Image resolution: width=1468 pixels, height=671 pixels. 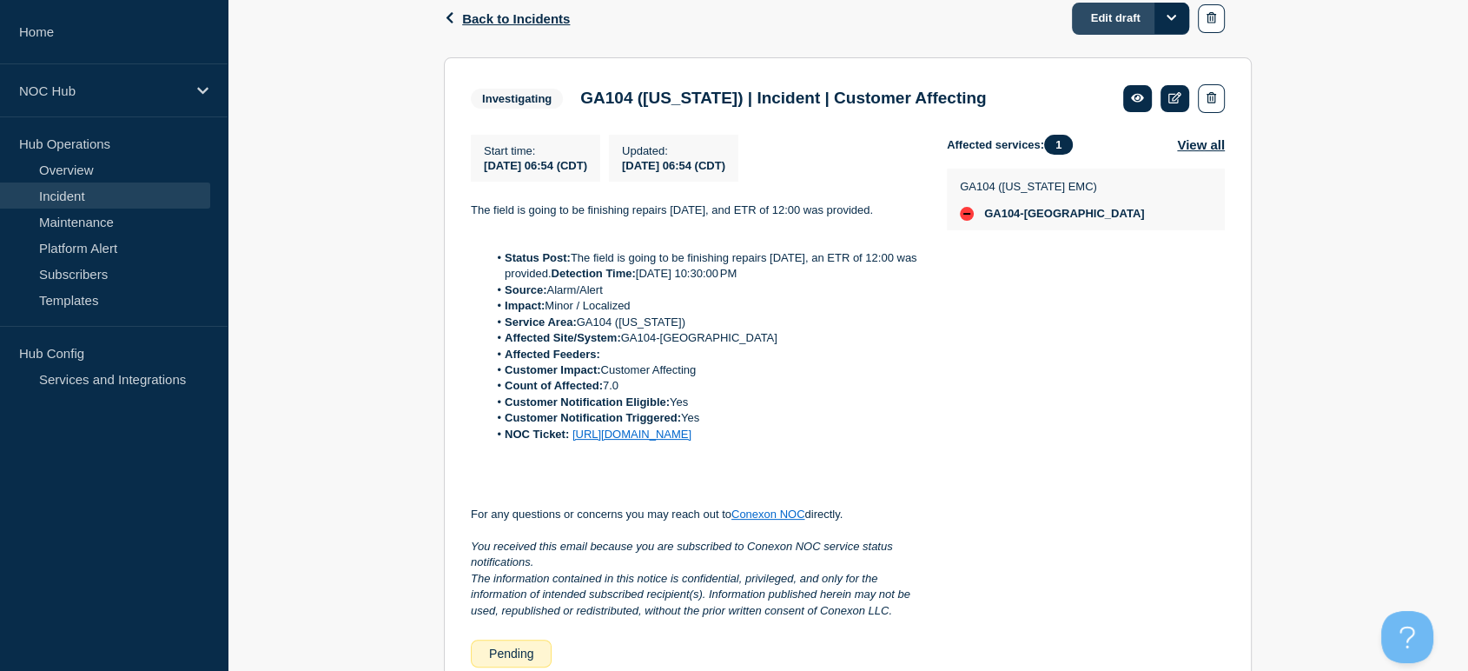 I want to click on span: Investigating, so click(x=517, y=98).